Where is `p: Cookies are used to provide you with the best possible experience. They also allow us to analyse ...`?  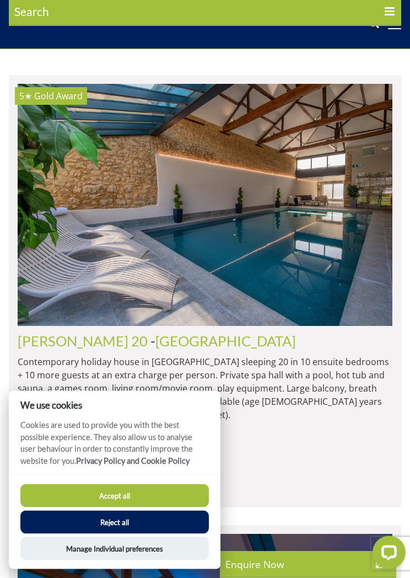
p: Cookies are used to provide you with the best possible experience. They also allow us to analyse ... is located at coordinates (115, 447).